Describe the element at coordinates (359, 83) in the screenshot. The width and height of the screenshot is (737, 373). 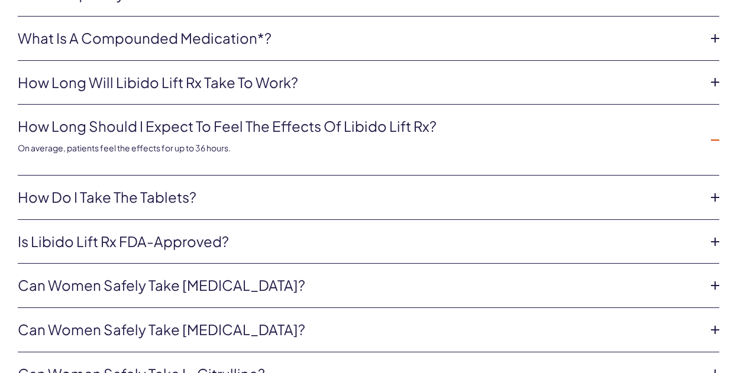
I see `a: How long will Libido Lift Rx take to work?` at that location.